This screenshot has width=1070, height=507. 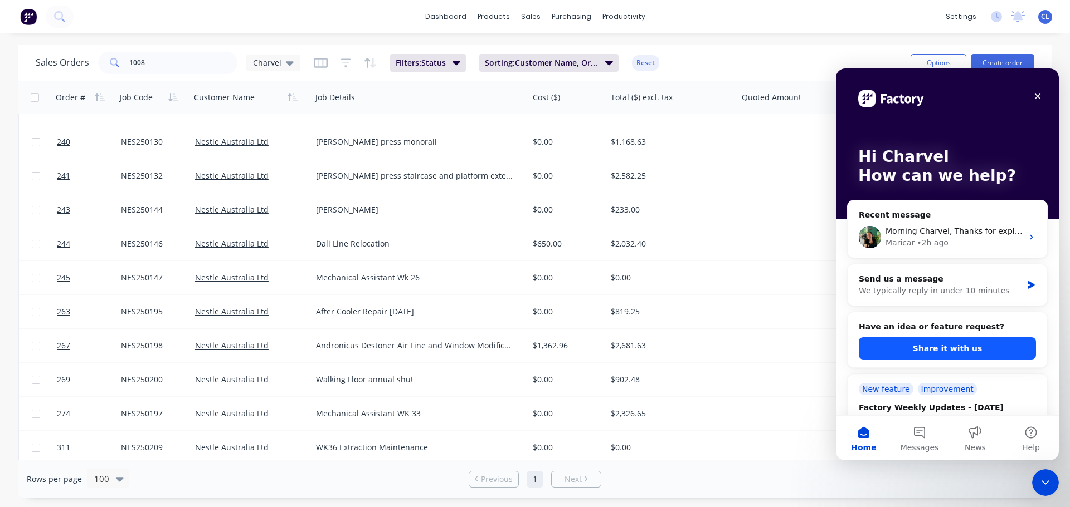 I want to click on span: Morning Charvel, Thanks for explaining the concern you’re currently having in detail. I’ll give y..., so click(x=382, y=163).